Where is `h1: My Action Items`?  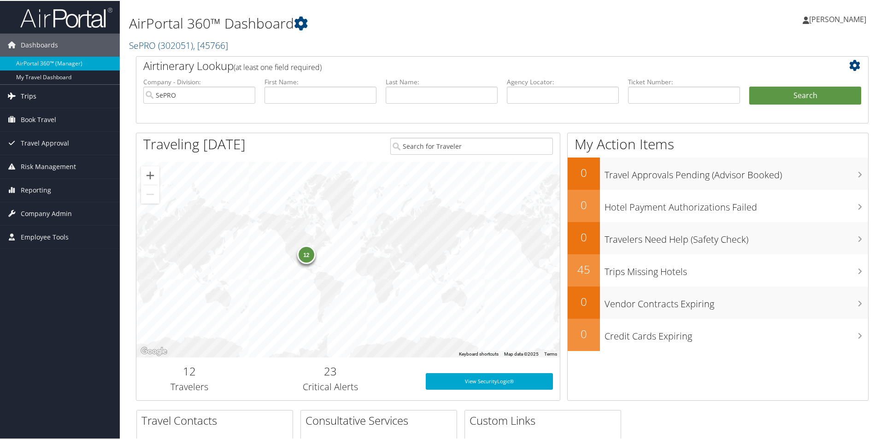 h1: My Action Items is located at coordinates (718, 143).